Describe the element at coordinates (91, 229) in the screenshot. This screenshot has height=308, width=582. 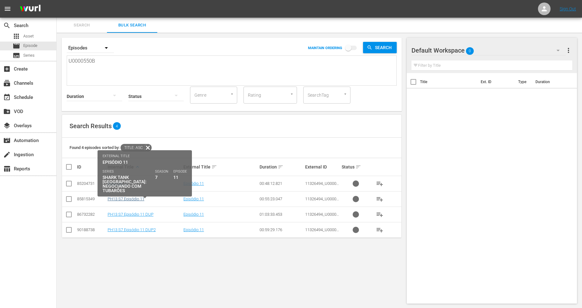
I see `div: 90188738` at that location.